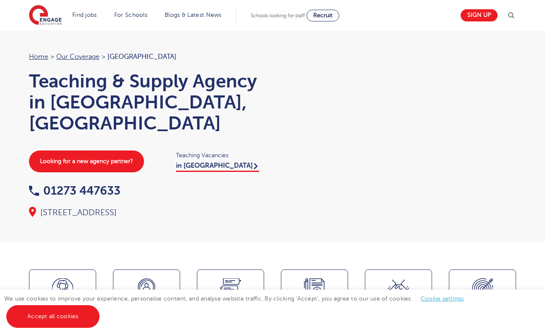 This screenshot has height=335, width=545. I want to click on nav: breadcrumb, so click(147, 57).